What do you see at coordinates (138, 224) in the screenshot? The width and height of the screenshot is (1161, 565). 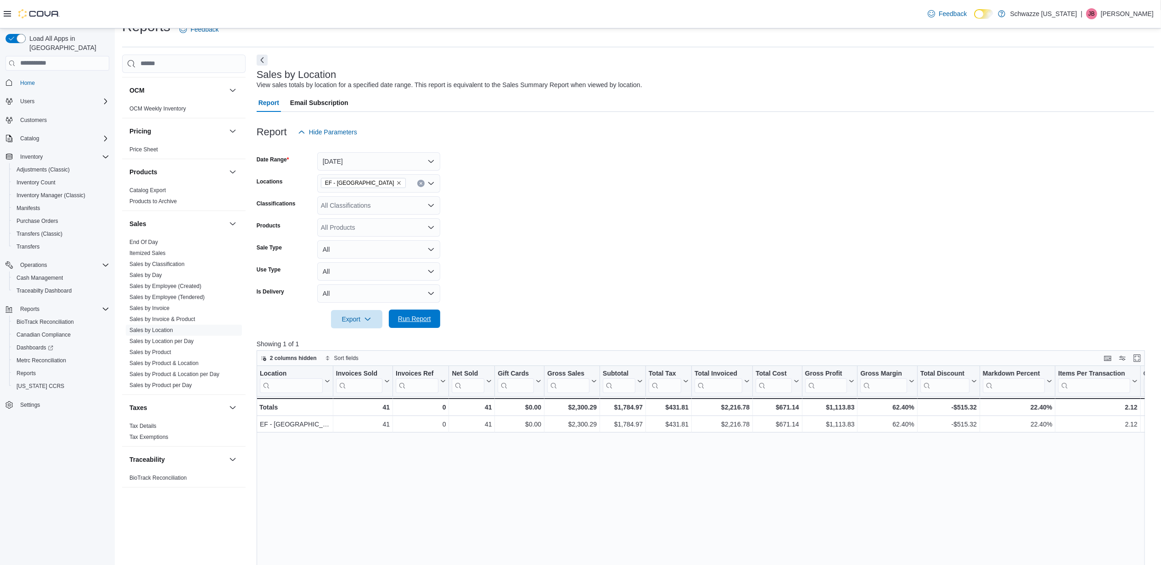 I see `h3: Sales` at bounding box center [138, 224].